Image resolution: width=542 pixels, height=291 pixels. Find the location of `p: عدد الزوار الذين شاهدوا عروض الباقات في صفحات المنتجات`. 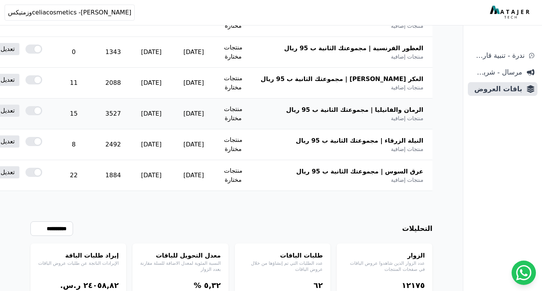

p: عدد الزوار الذين شاهدوا عروض الباقات في صفحات المنتجات is located at coordinates (385, 266).